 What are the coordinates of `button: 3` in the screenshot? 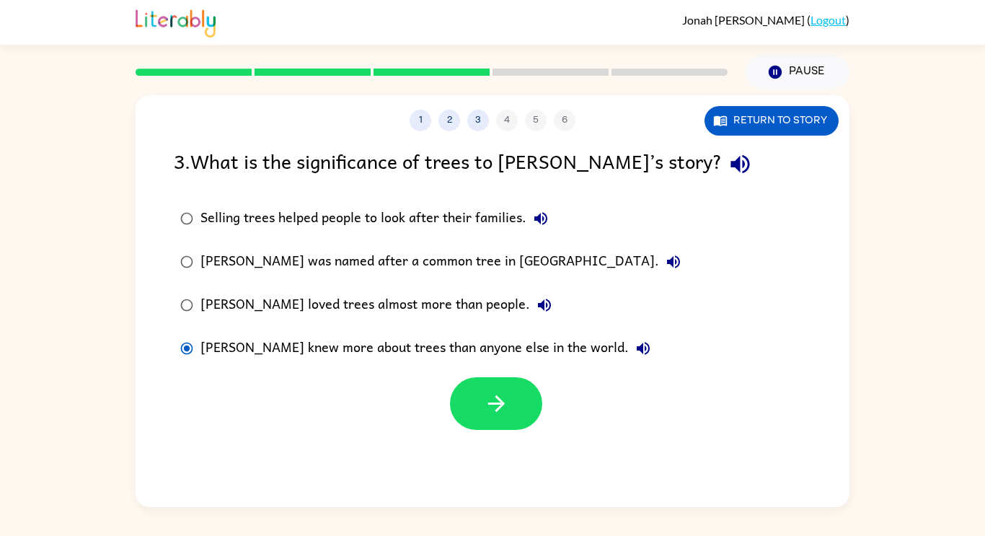 It's located at (478, 120).